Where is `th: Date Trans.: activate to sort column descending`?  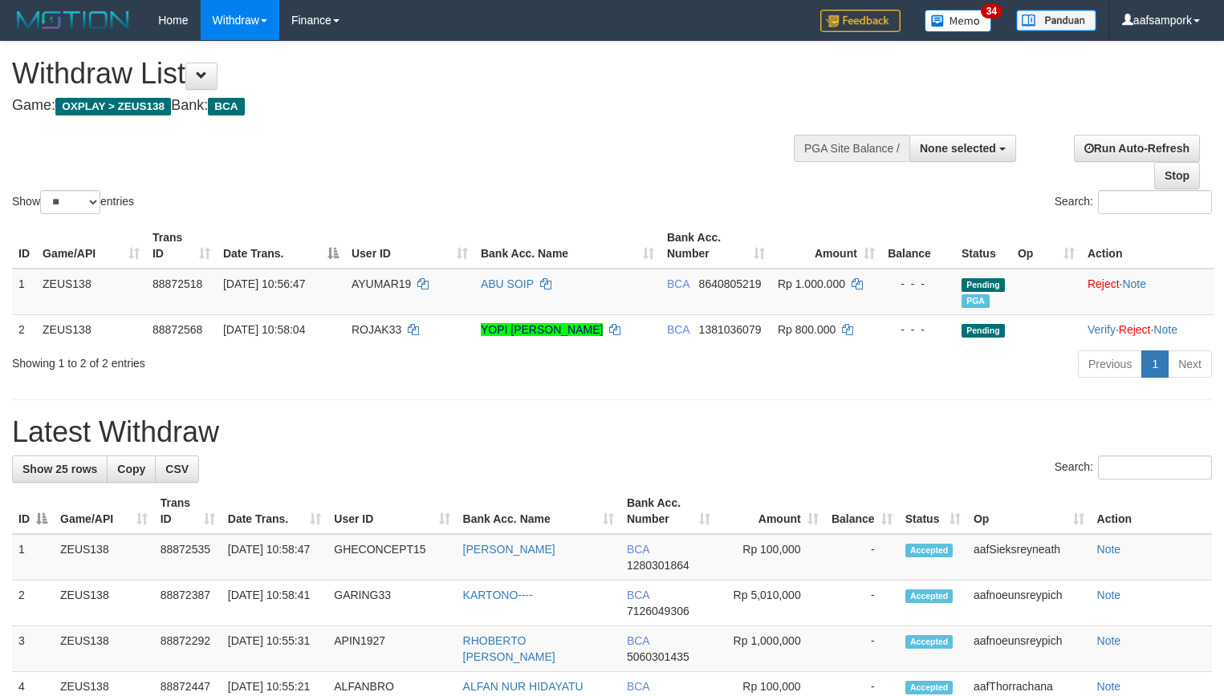 th: Date Trans.: activate to sort column descending is located at coordinates (281, 246).